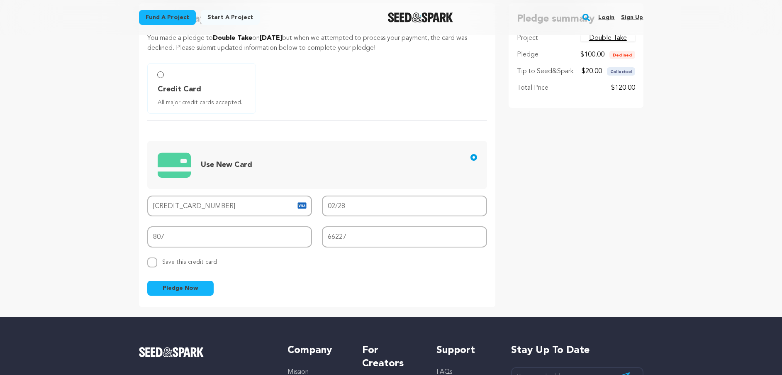  Describe the element at coordinates (203, 103) in the screenshot. I see `span: All major credit cards accepted.` at that location.